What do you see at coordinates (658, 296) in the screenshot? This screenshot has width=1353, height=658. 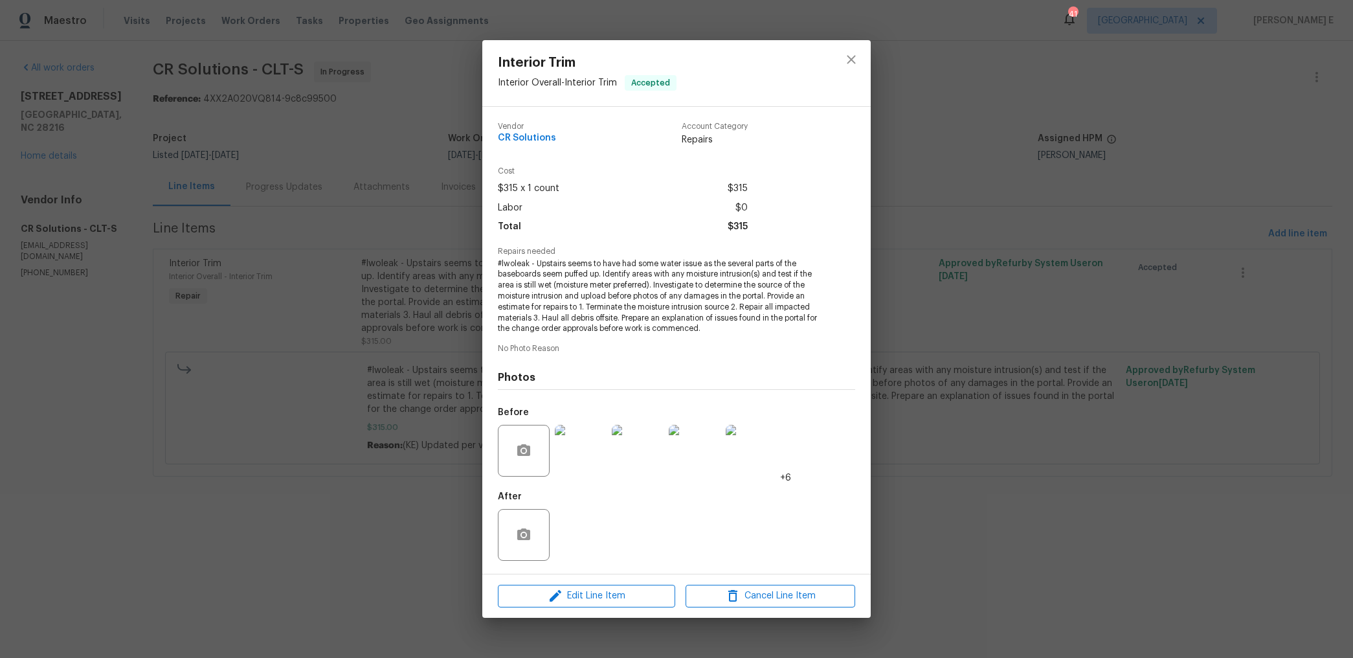 I see `span: #lwoleak - Upstairs seems to have had some water issue as the several parts of the baseboards see...` at bounding box center [658, 296].